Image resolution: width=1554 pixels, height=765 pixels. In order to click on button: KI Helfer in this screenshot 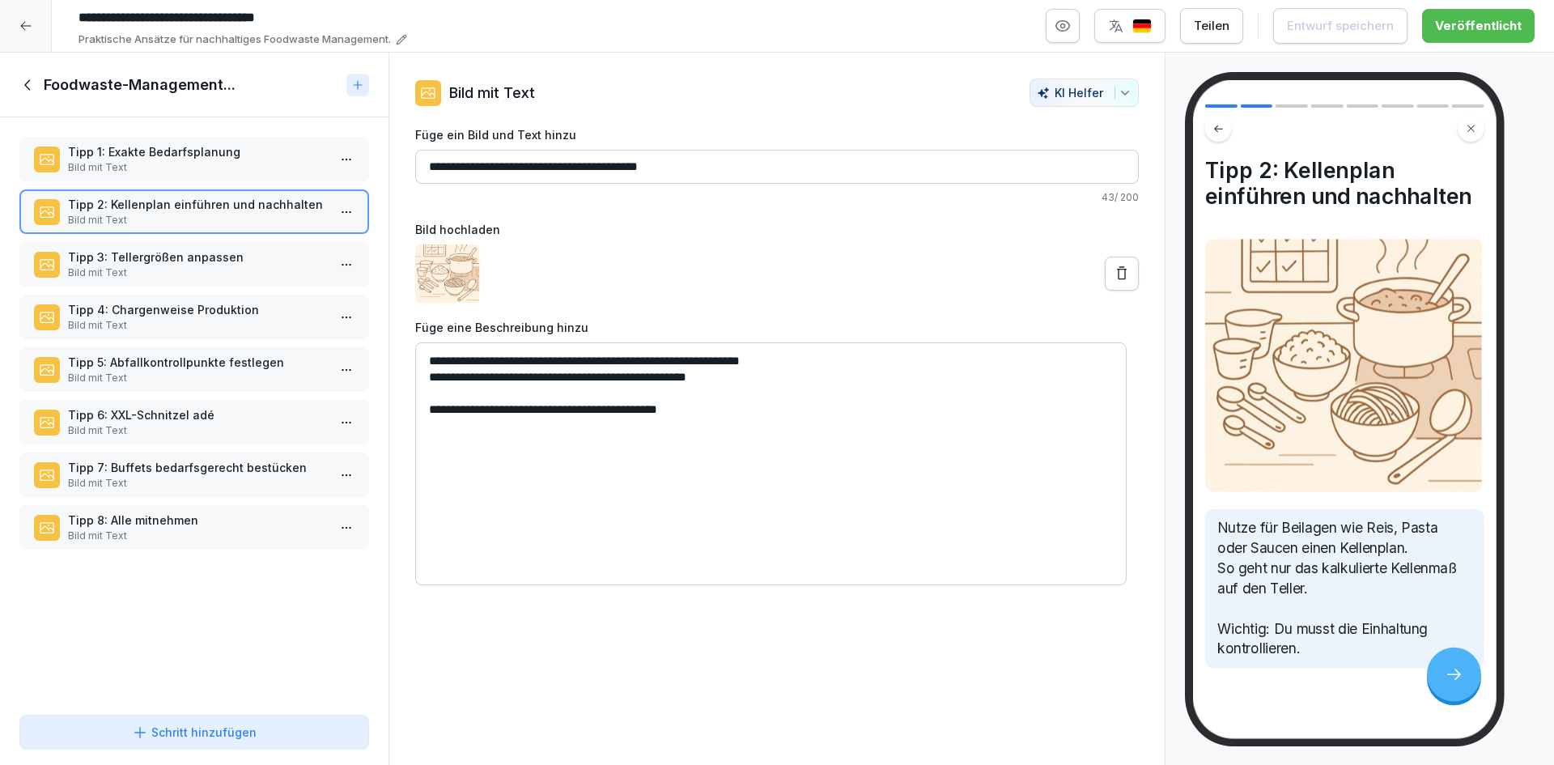, I will do `click(1084, 92)`.